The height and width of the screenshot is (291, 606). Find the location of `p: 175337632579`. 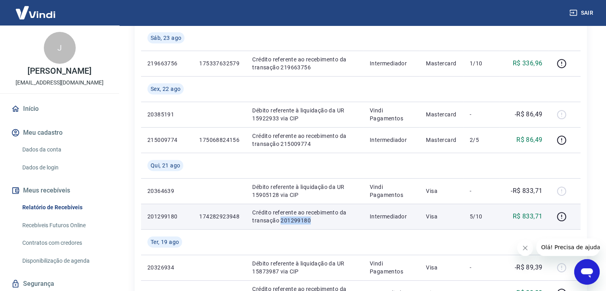

p: 175337632579 is located at coordinates (219, 63).